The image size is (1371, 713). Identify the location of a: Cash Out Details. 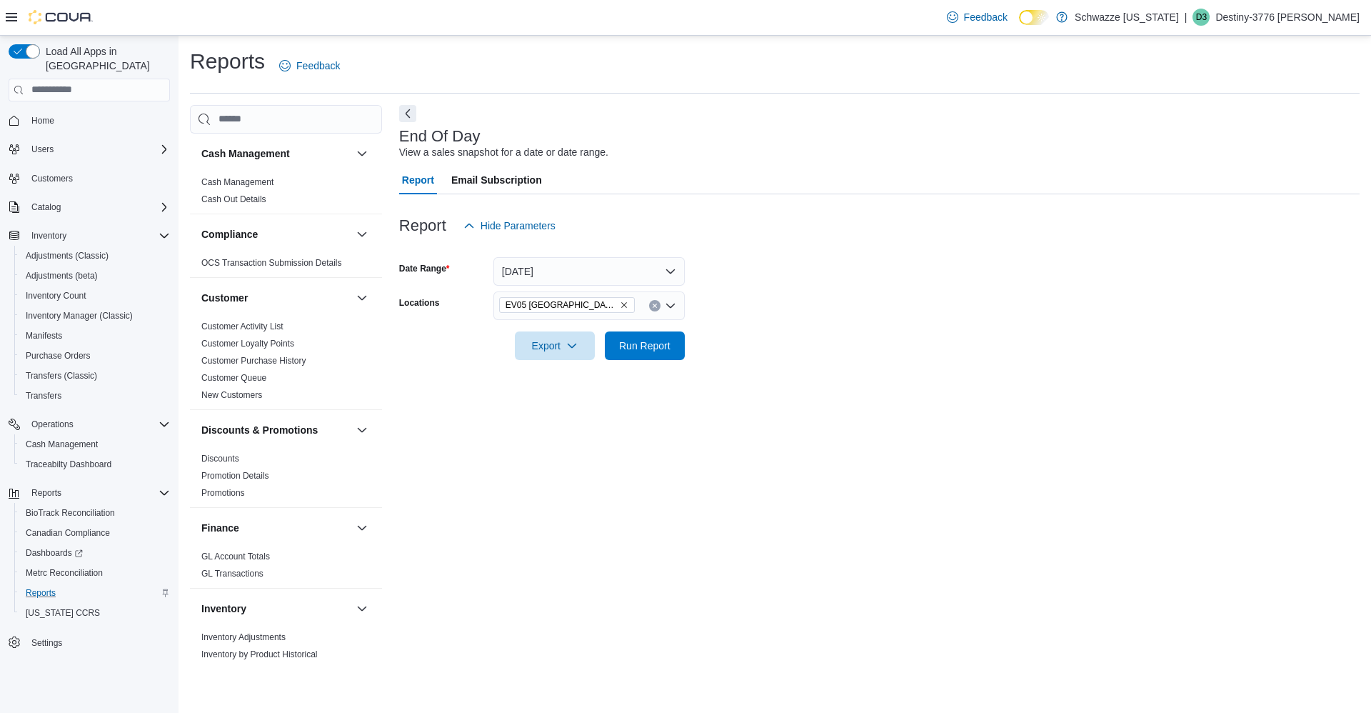
(234, 199).